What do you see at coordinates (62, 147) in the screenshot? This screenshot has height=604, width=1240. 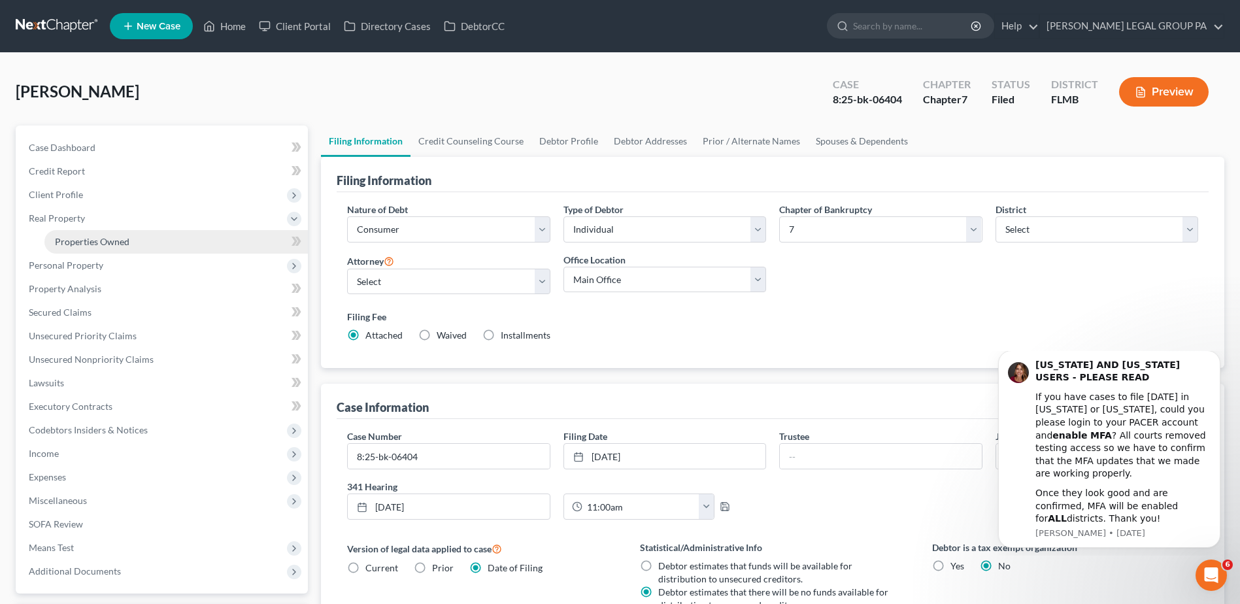 I see `span: Case Dashboard` at bounding box center [62, 147].